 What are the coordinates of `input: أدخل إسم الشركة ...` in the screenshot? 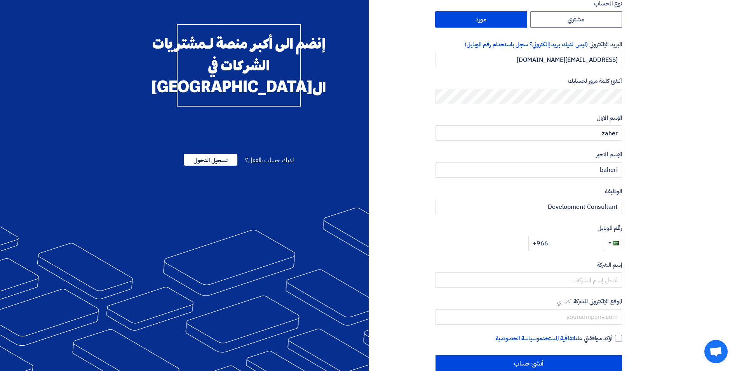 It's located at (529, 280).